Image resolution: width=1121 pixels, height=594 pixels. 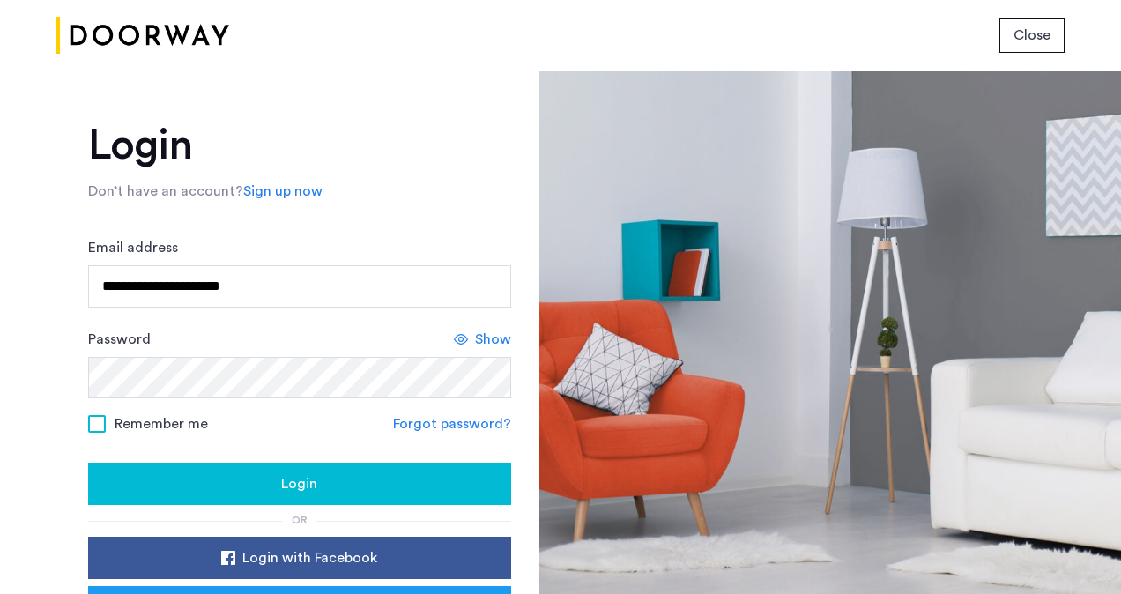 What do you see at coordinates (493, 339) in the screenshot?
I see `span: Show` at bounding box center [493, 339].